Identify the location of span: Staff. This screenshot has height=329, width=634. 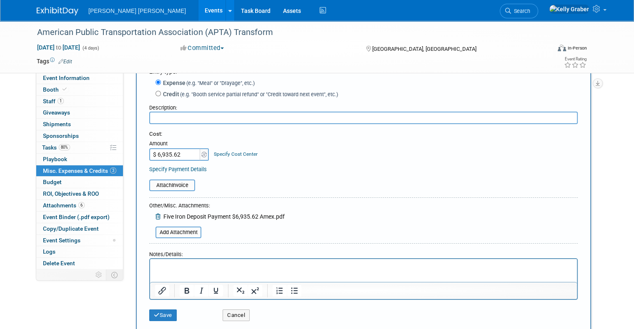
(53, 101).